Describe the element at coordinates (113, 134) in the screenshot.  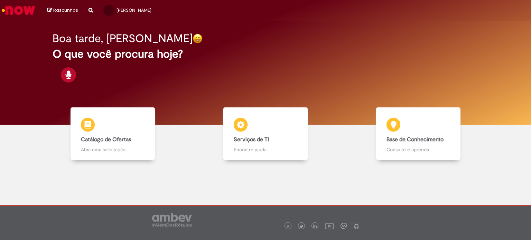
I see `a: Catálogo de Ofertas Abra uma solicitação` at that location.